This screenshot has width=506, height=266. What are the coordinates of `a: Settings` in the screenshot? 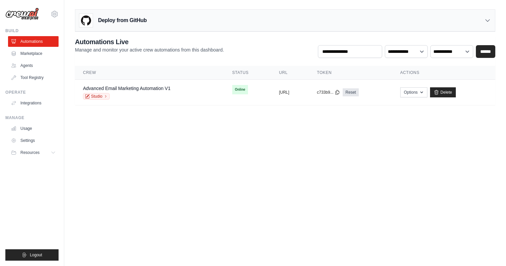 It's located at (33, 140).